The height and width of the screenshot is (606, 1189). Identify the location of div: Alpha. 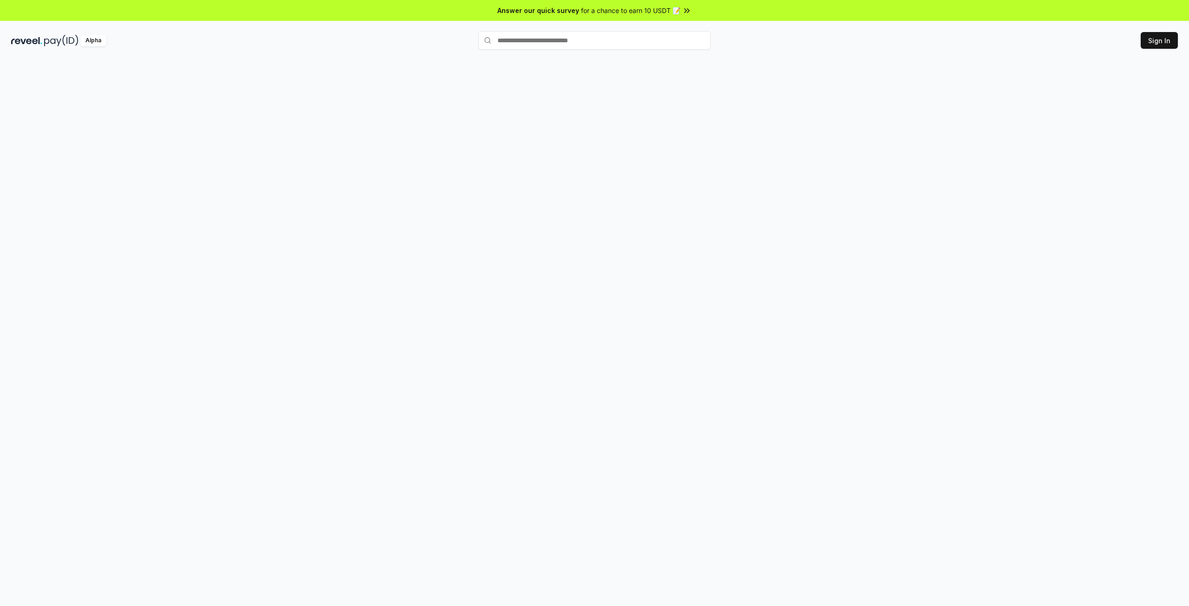
(93, 40).